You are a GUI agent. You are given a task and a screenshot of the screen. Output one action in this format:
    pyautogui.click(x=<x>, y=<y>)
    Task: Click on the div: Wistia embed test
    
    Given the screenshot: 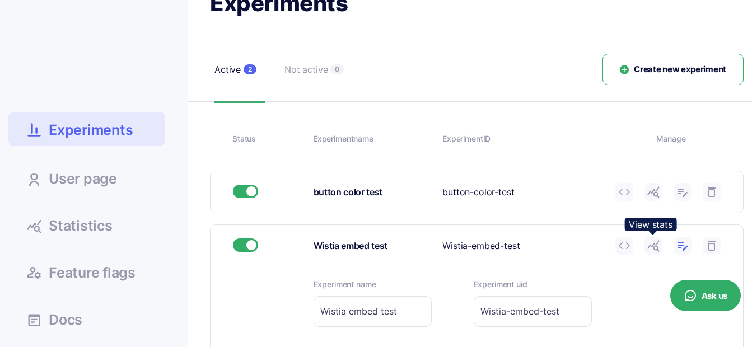 What is the action you would take?
    pyautogui.click(x=374, y=246)
    